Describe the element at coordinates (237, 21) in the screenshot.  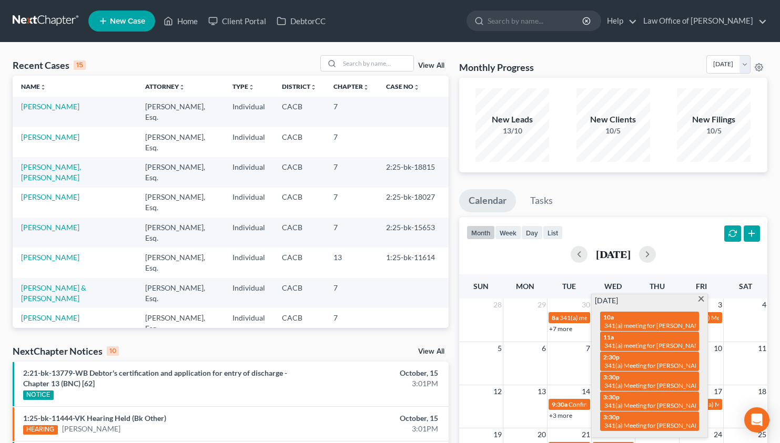
I see `a: Client Portal` at that location.